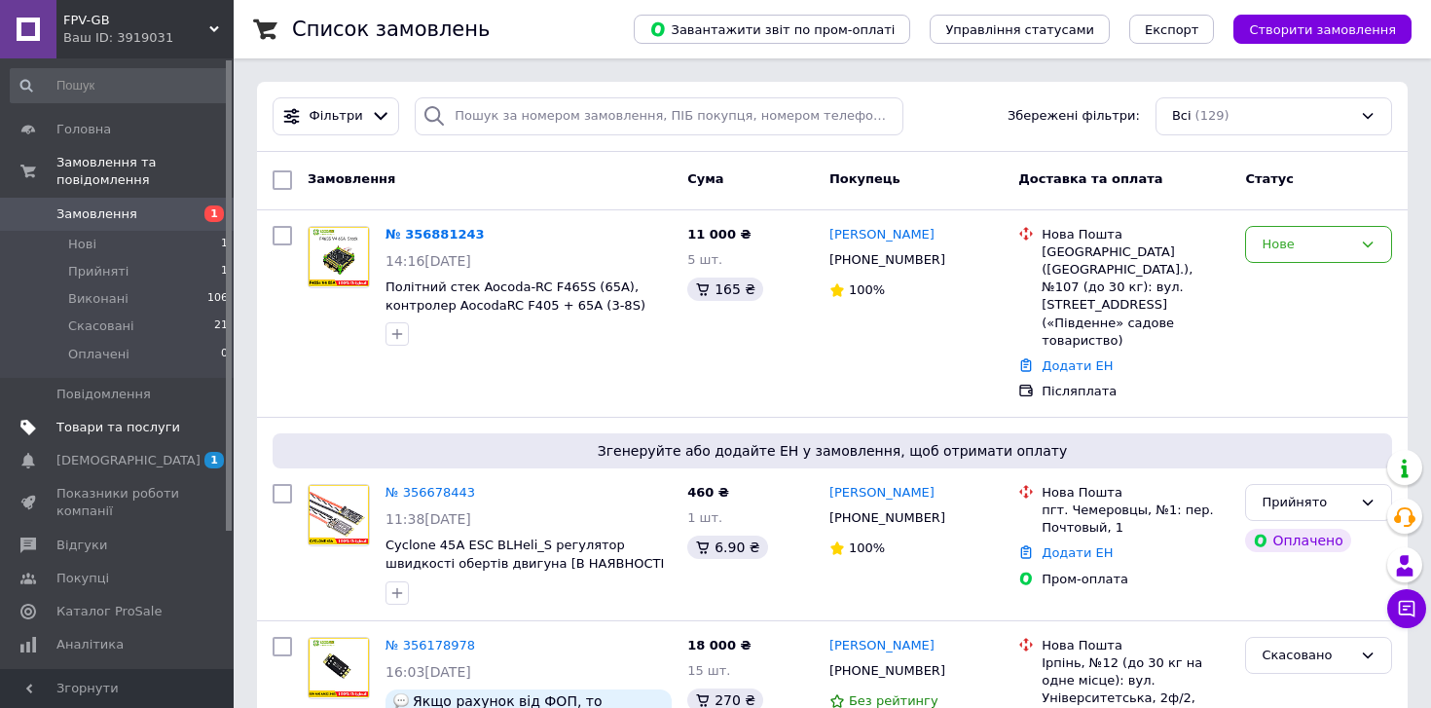 Image resolution: width=1431 pixels, height=708 pixels. I want to click on span: Статус, so click(1270, 178).